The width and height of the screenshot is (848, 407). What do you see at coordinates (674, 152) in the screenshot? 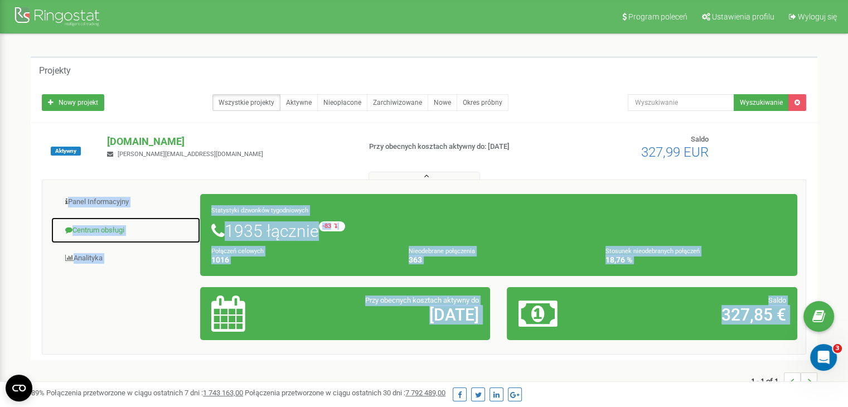
I see `span: 327,99 EUR` at bounding box center [674, 152].